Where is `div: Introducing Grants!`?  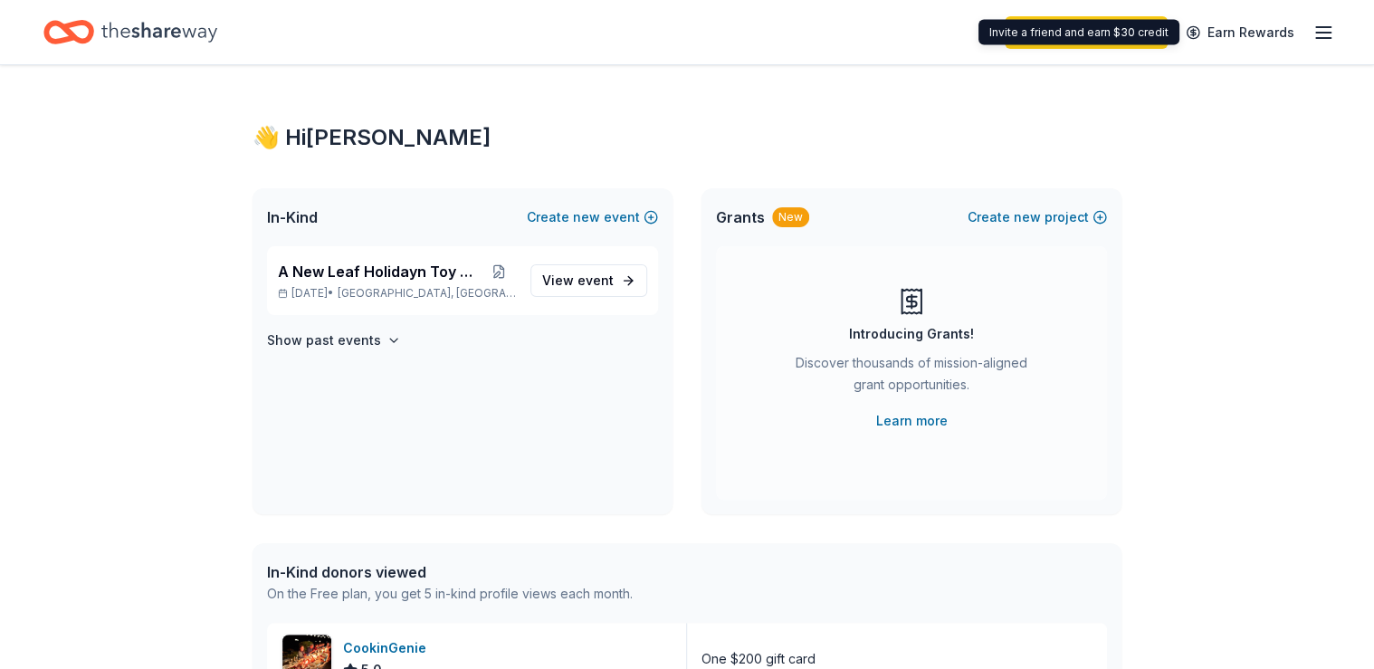 div: Introducing Grants! is located at coordinates (911, 334).